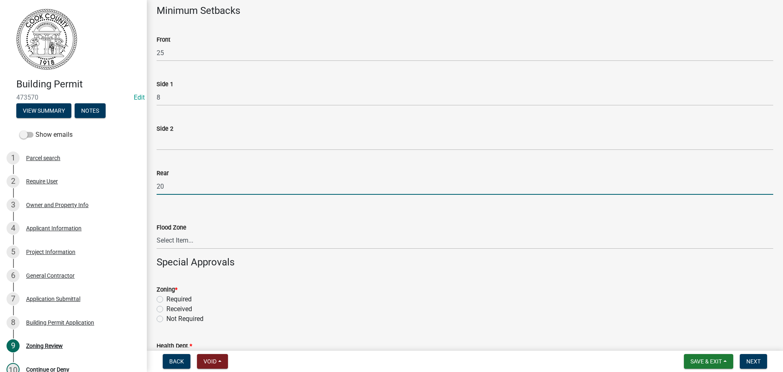  What do you see at coordinates (179, 309) in the screenshot?
I see `label: Received` at bounding box center [179, 309].